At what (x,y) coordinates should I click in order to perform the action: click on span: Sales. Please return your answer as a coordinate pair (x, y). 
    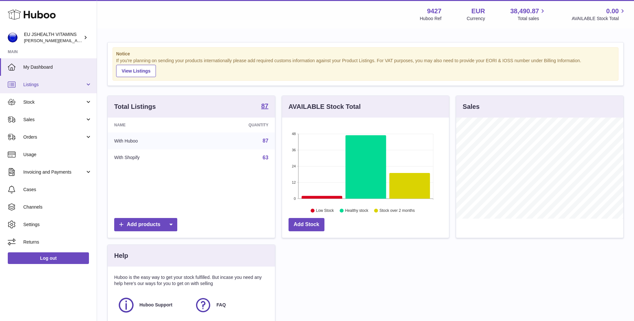
    Looking at the image, I should click on (54, 119).